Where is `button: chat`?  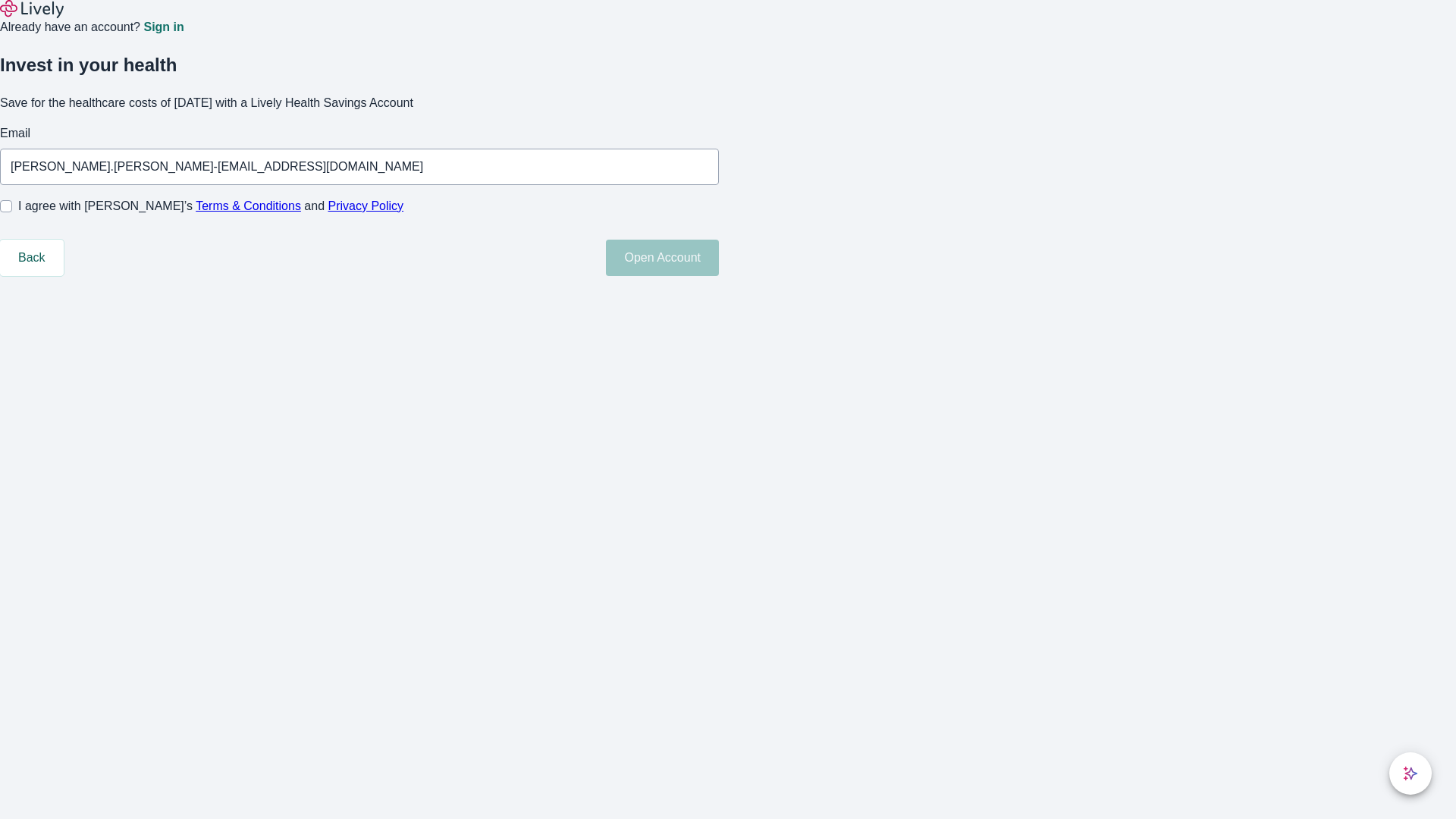
button: chat is located at coordinates (1410, 773).